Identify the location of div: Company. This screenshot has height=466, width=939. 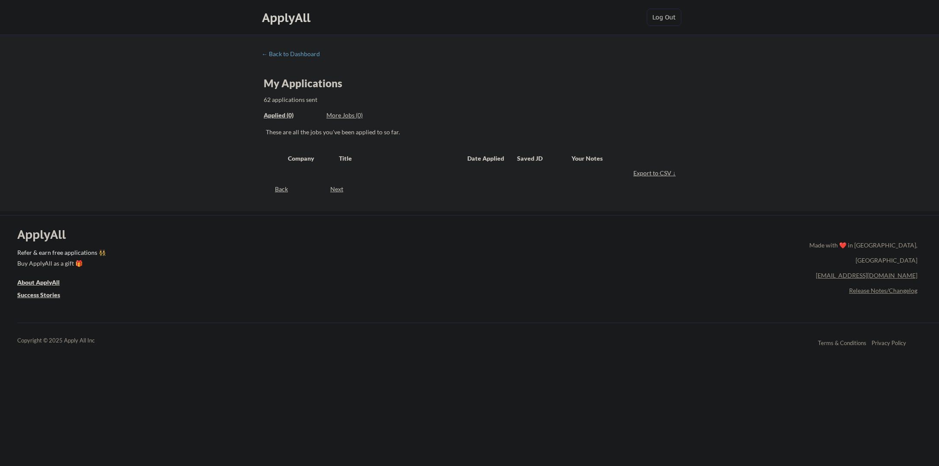
(310, 159).